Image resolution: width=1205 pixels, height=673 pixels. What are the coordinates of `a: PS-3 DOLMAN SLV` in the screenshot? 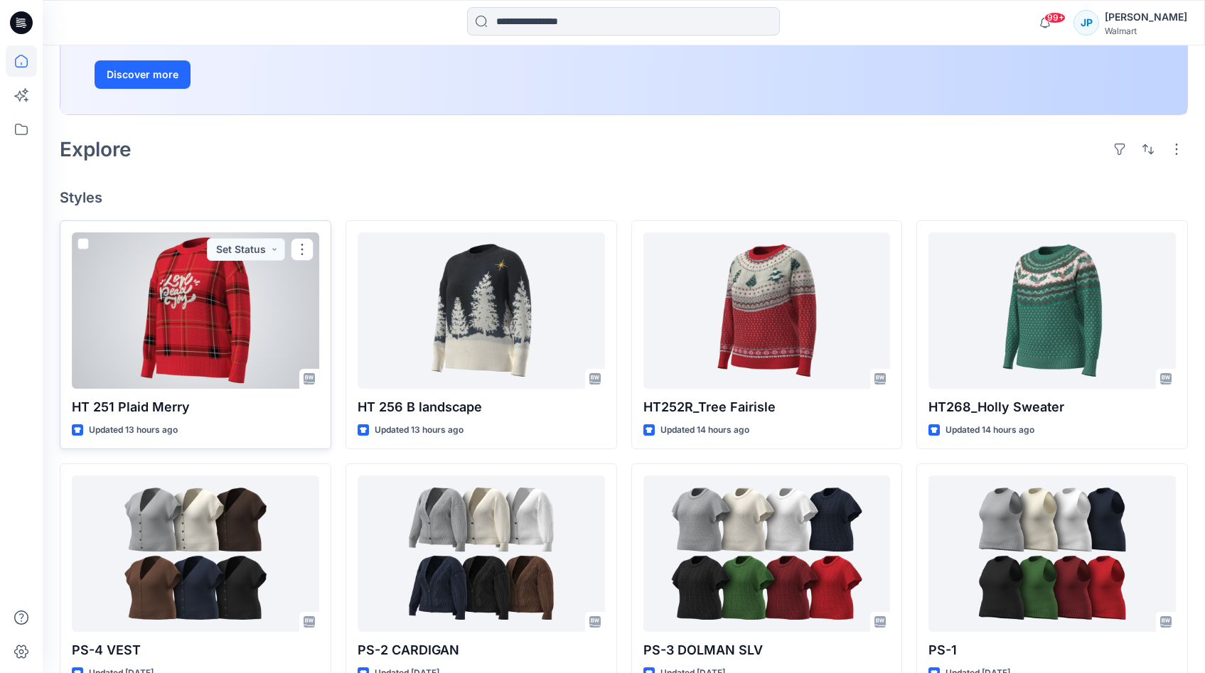 It's located at (767, 554).